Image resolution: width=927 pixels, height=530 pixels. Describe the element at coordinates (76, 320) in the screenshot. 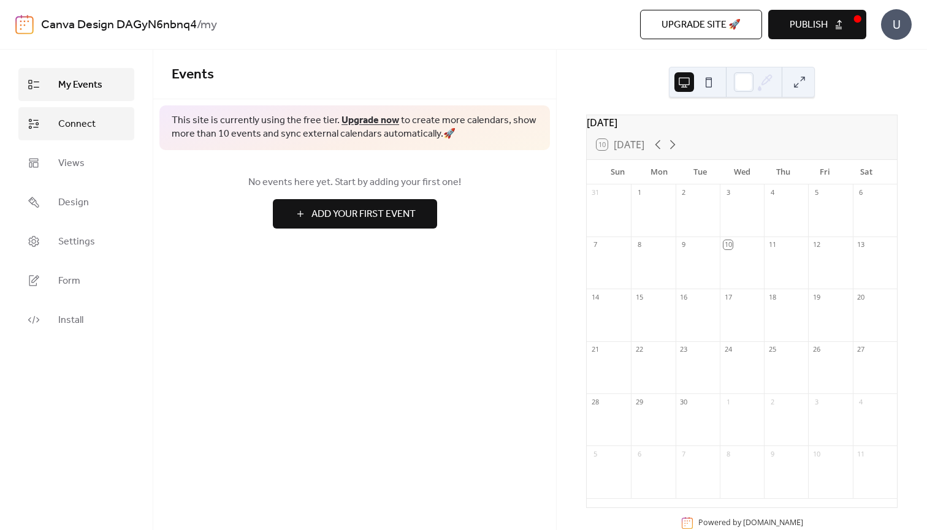

I see `a: Install` at that location.